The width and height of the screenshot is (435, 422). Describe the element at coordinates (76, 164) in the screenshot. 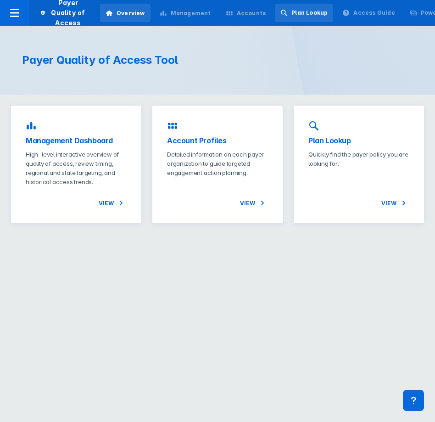

I see `a: Management DashboardHigh-level interactive overview of quality of access, review timing, regional...` at that location.